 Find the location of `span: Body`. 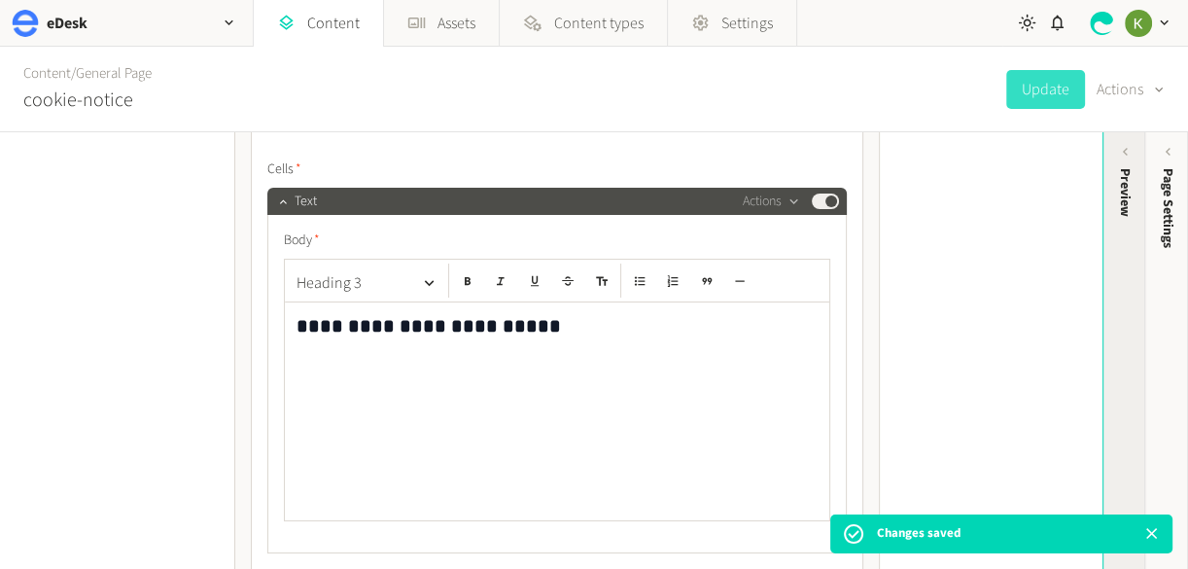

span: Body is located at coordinates (301, 240).